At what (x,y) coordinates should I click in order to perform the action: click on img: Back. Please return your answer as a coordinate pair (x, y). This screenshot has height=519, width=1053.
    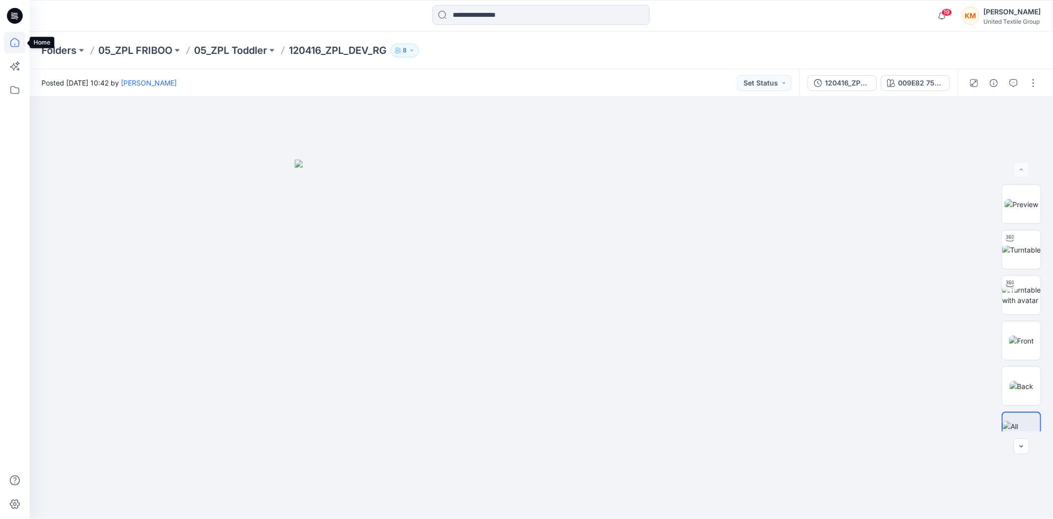
    Looking at the image, I should click on (1022, 386).